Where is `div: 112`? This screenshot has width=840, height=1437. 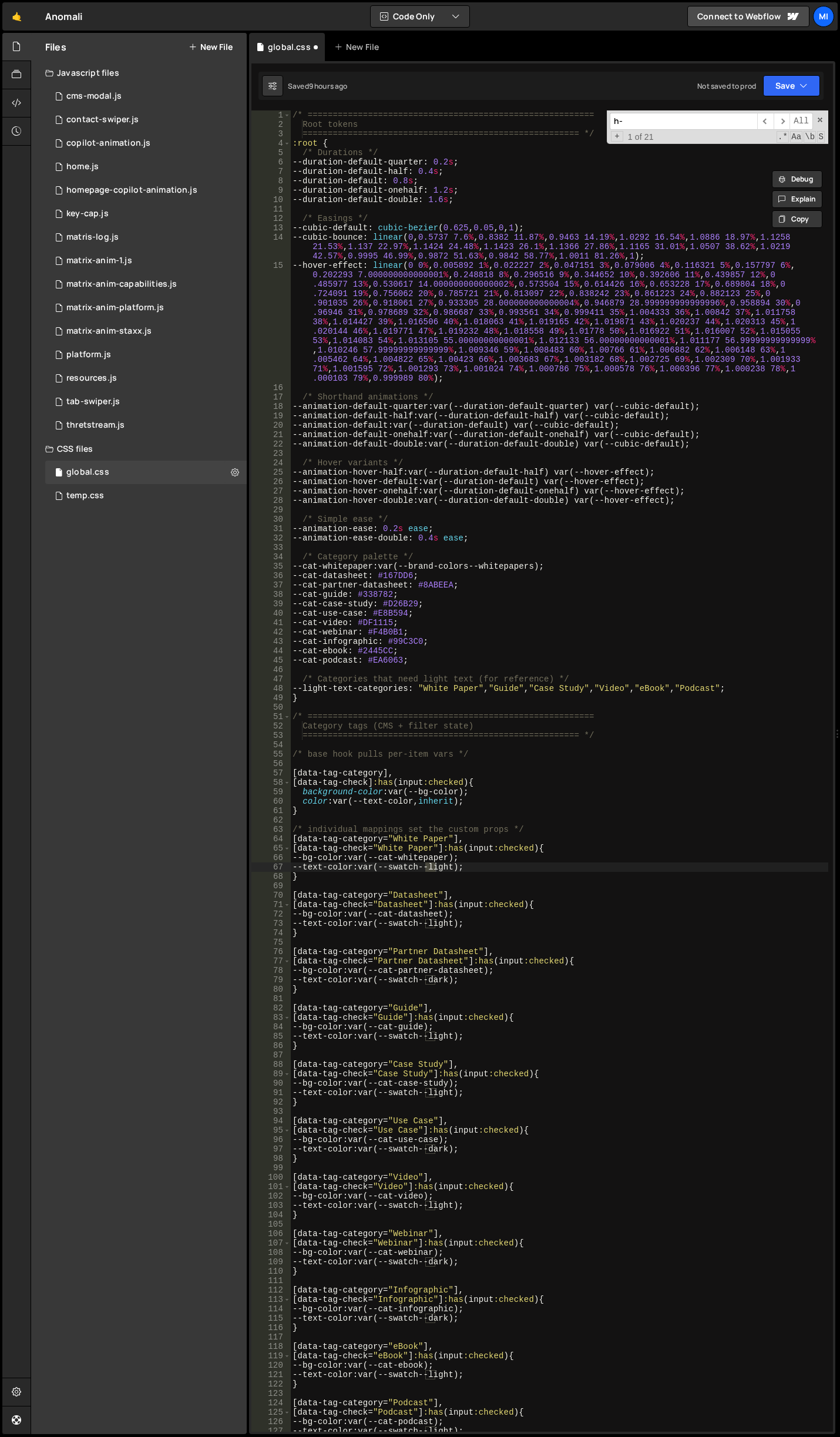 div: 112 is located at coordinates (271, 1290).